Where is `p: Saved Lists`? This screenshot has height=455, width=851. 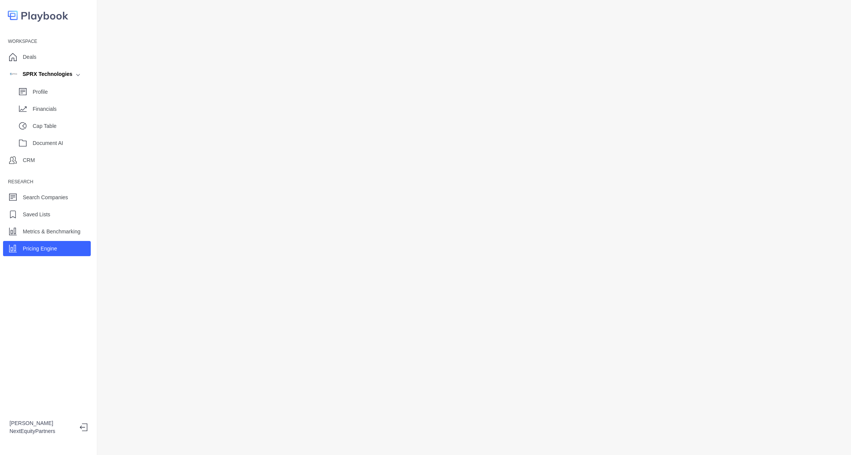
p: Saved Lists is located at coordinates (36, 215).